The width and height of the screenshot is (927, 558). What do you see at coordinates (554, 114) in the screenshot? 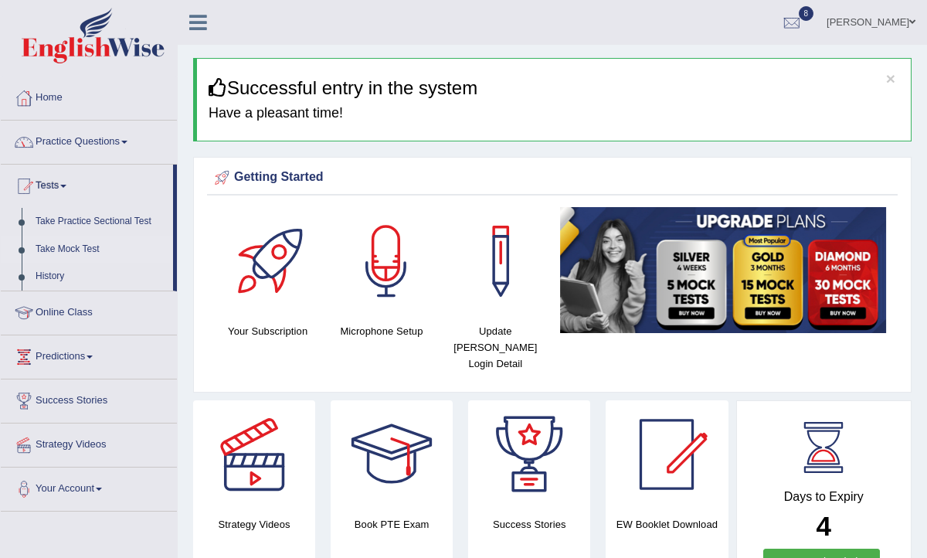
I see `h4: Have a pleasant time!` at bounding box center [554, 114].